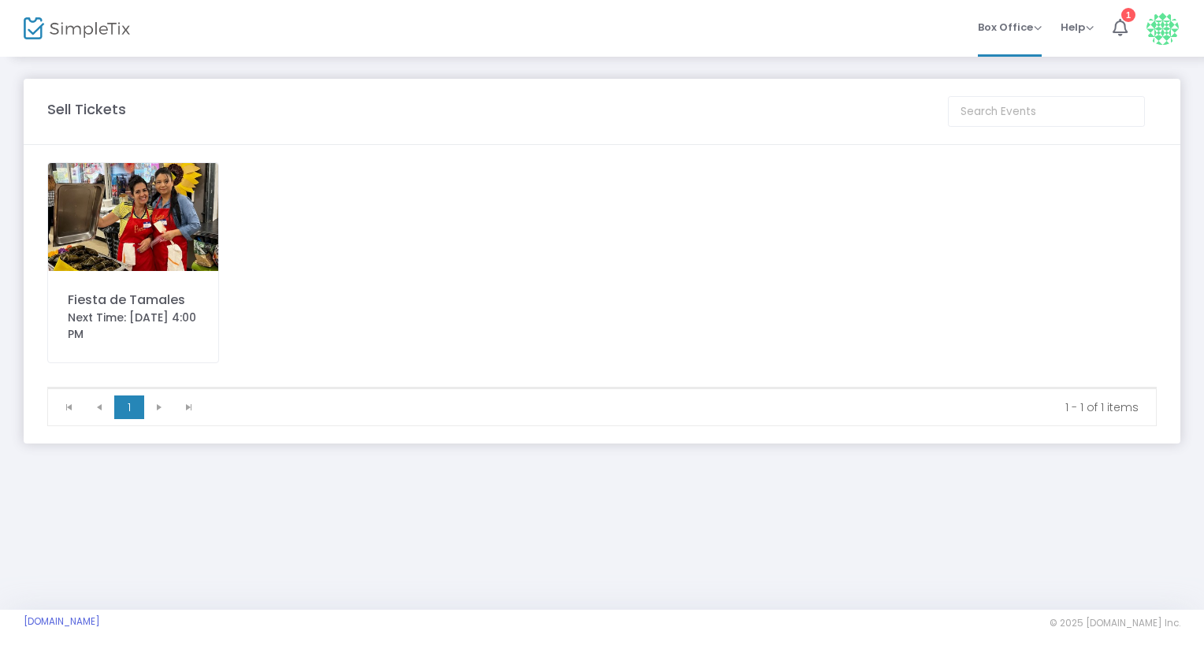  What do you see at coordinates (129, 407) in the screenshot?
I see `span: Page 1` at bounding box center [129, 407].